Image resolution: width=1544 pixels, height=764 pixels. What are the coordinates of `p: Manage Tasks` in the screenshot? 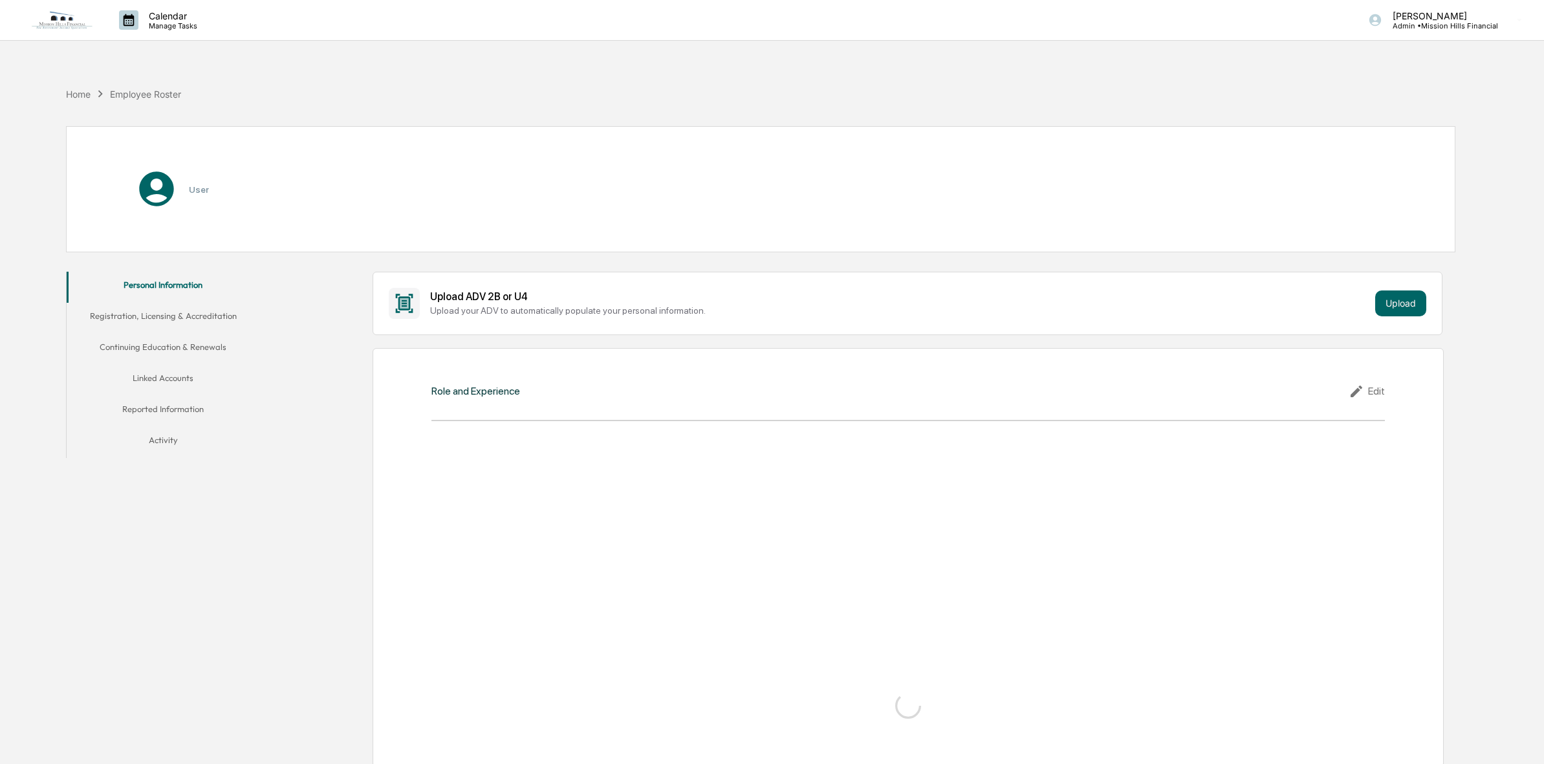 It's located at (171, 26).